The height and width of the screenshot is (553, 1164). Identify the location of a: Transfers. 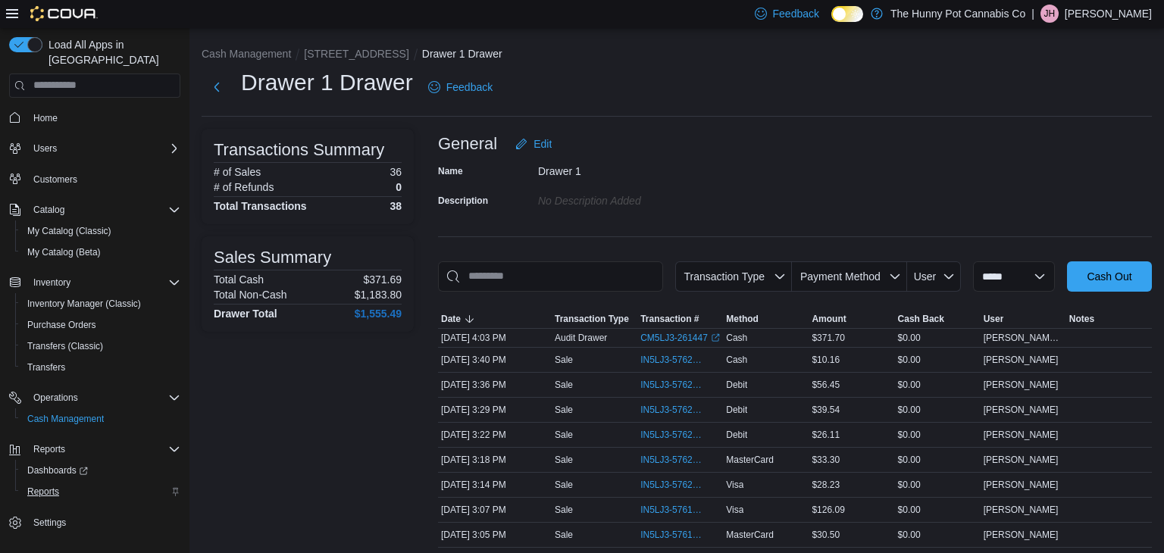
(46, 368).